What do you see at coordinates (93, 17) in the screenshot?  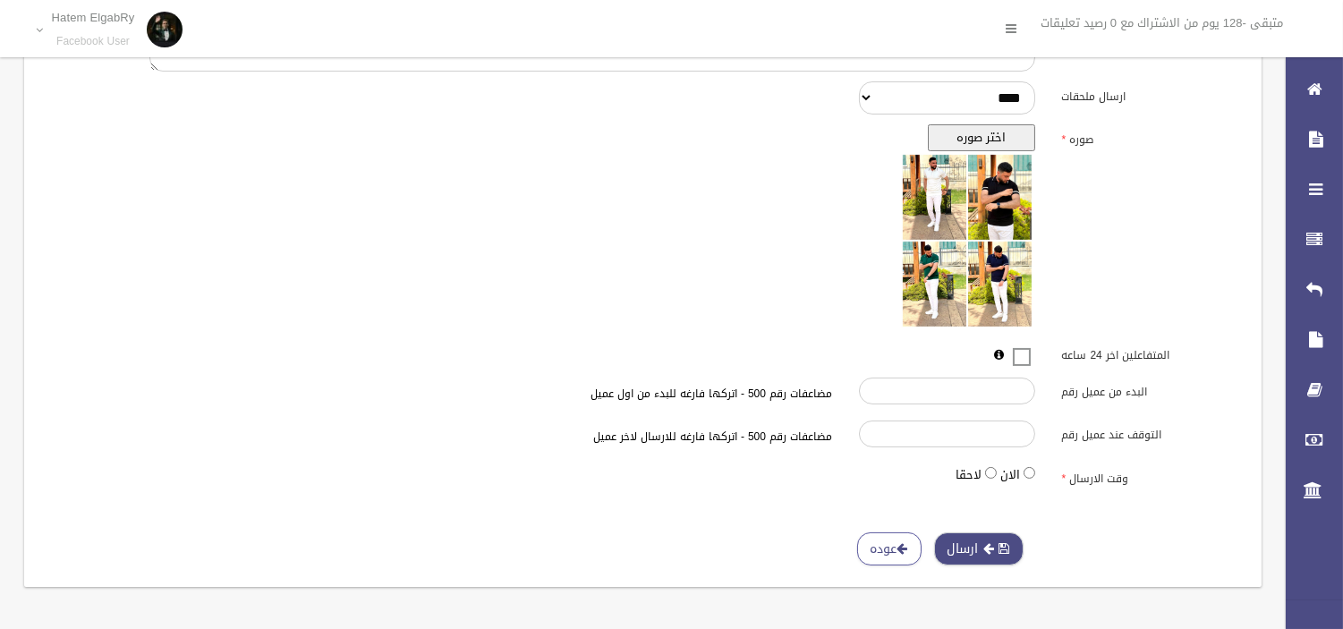 I see `p: Hatem ElgabRy` at bounding box center [93, 17].